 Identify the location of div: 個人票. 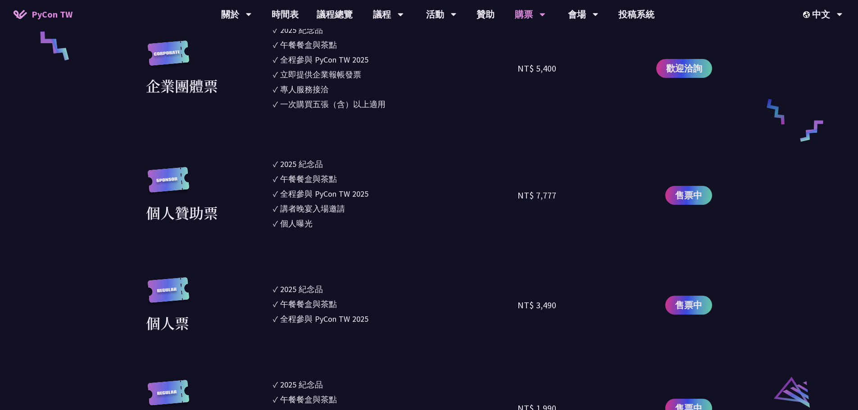
(168, 323).